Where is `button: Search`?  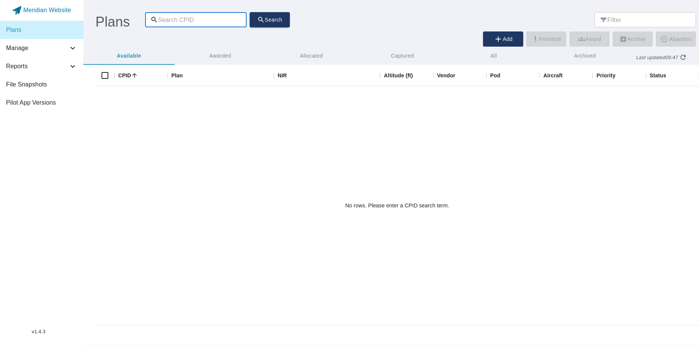
button: Search is located at coordinates (270, 20).